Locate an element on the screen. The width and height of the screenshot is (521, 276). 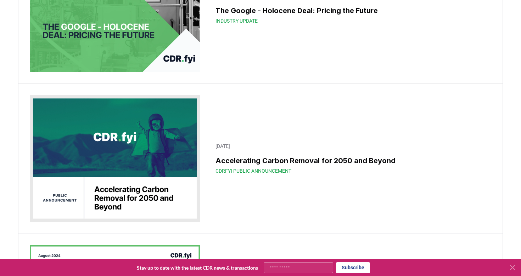
img: Accelerating Carbon Removal for 2050 and Beyond blog post image is located at coordinates (115, 159).